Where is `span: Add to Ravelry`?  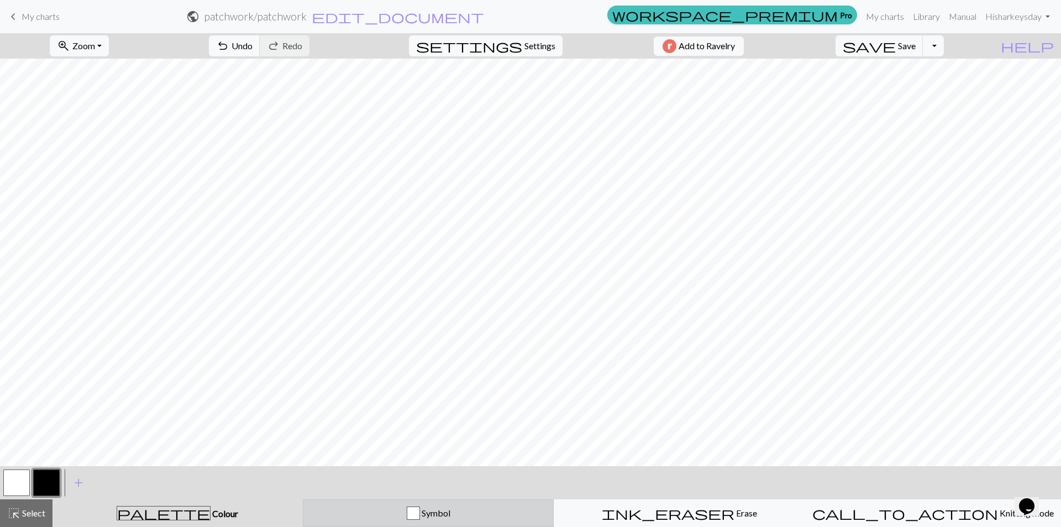
span: Add to Ravelry is located at coordinates (707, 46).